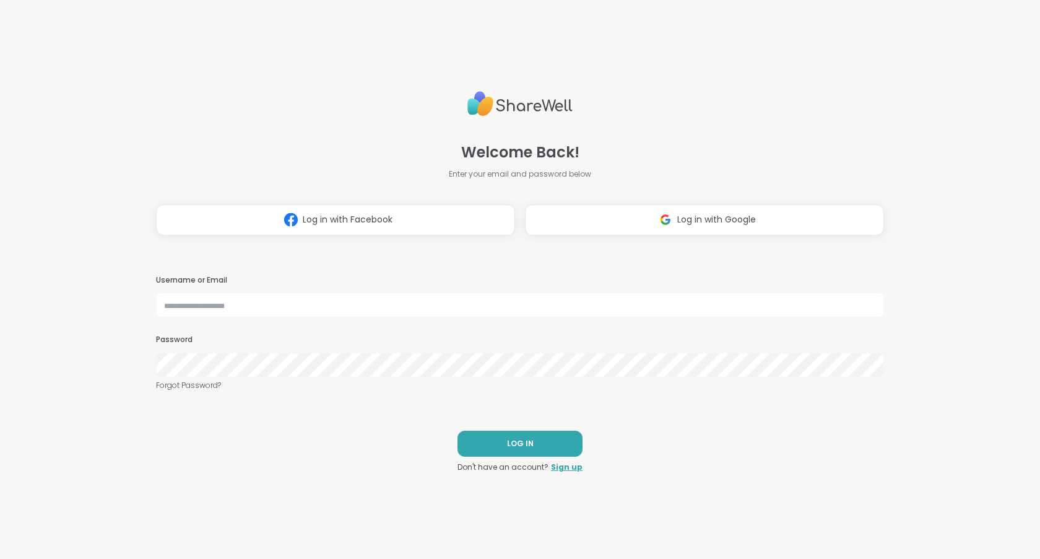  What do you see at coordinates (717, 219) in the screenshot?
I see `span: Log in with Google` at bounding box center [717, 219].